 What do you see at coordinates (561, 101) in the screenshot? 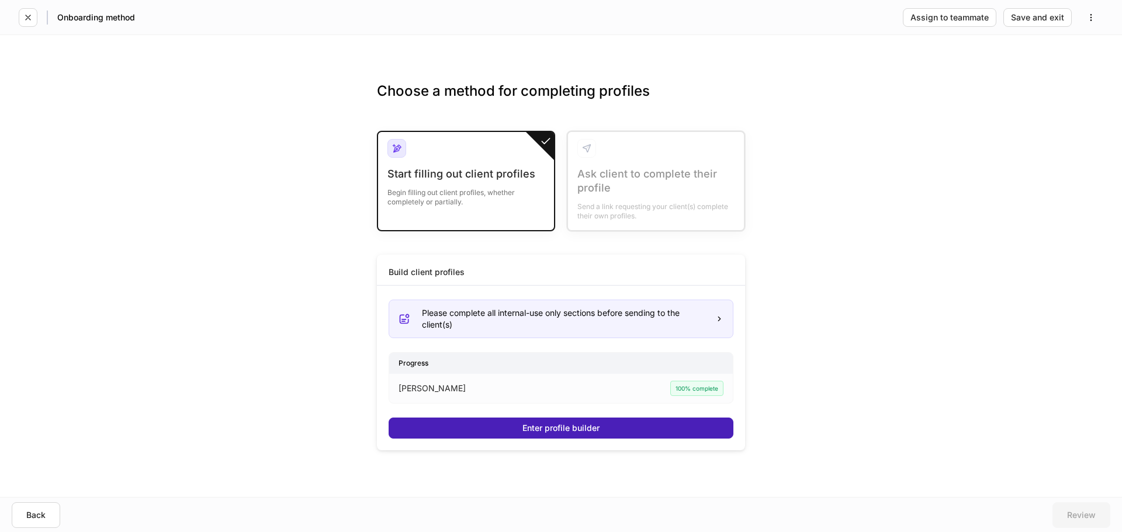
I see `h3: Choose a method for completing profiles` at bounding box center [561, 101].